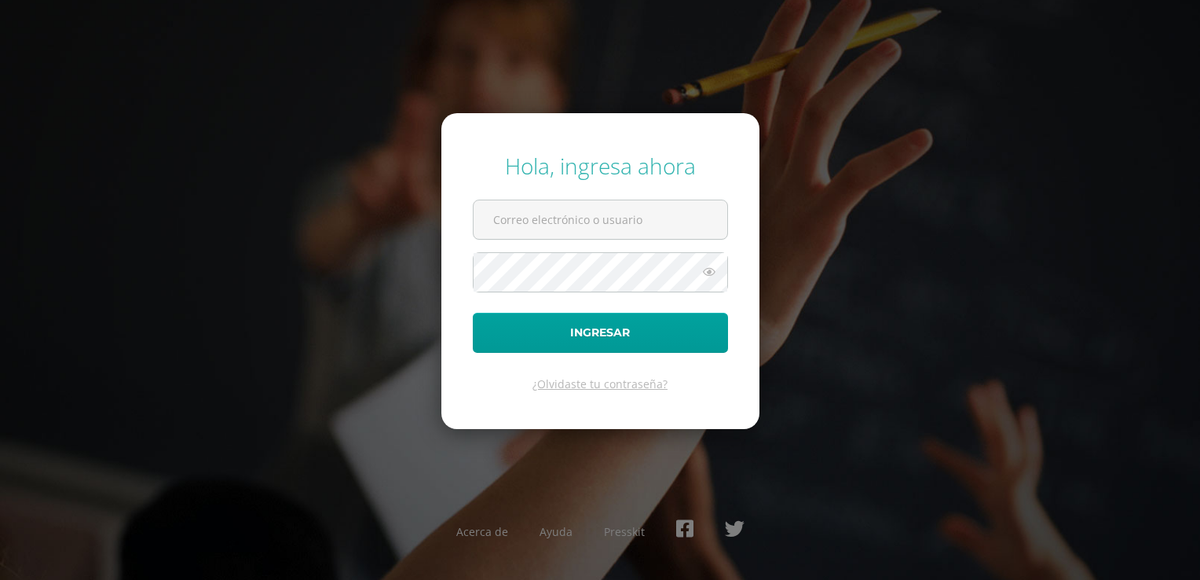 This screenshot has width=1200, height=580. What do you see at coordinates (600, 332) in the screenshot?
I see `button: Ingresar` at bounding box center [600, 332].